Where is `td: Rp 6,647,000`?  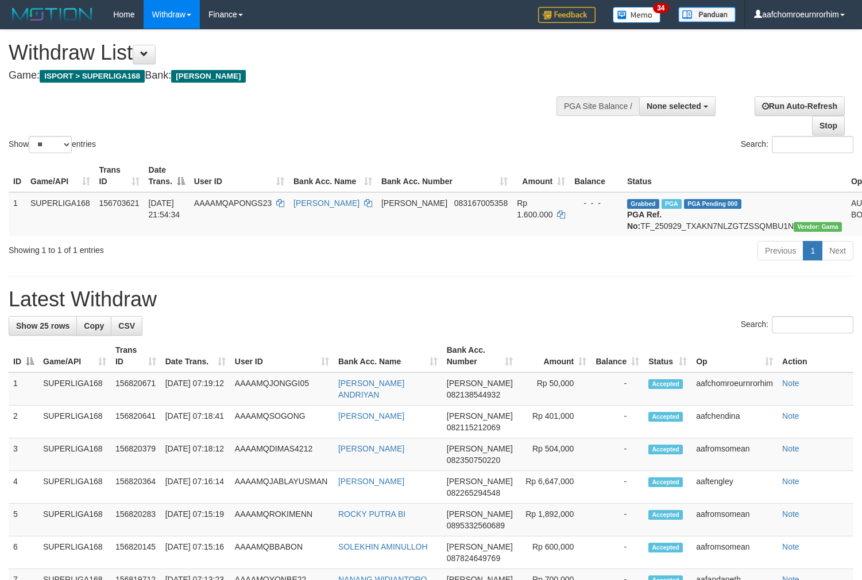
td: Rp 6,647,000 is located at coordinates (554, 487).